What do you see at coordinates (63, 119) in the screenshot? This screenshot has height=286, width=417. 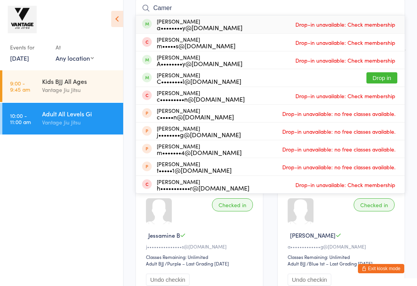 I see `a: 10:00 -11:00 amAdult All Levels GiVantage Jiu Jitsu` at bounding box center [63, 119].